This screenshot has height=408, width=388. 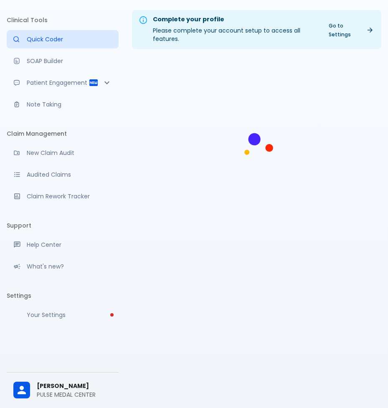 What do you see at coordinates (63, 20) in the screenshot?
I see `li: Clinical Tools` at bounding box center [63, 20].